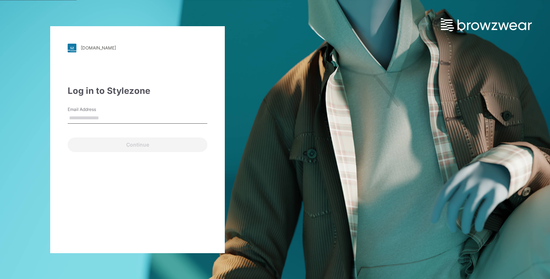 The image size is (550, 279). I want to click on img: stylezone-logo.562084cfcfab977791bfbf7441f1a819.svg, so click(72, 48).